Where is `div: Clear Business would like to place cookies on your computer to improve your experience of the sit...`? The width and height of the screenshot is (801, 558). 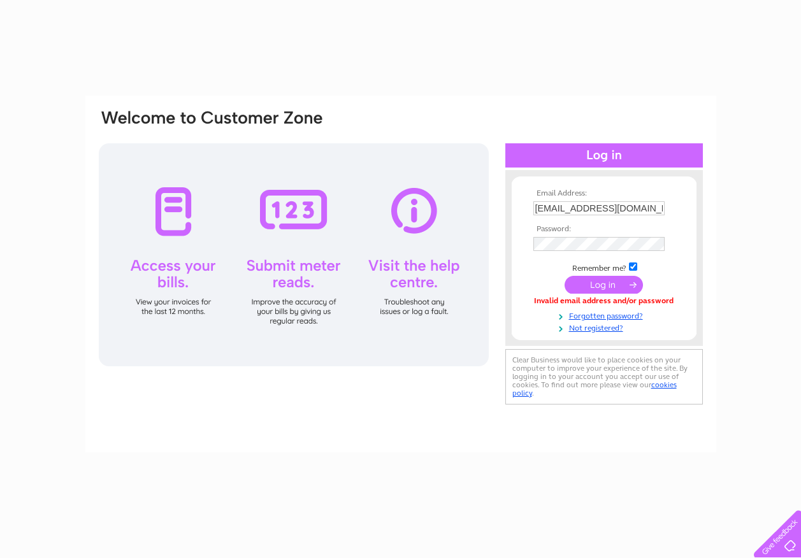
div: Clear Business would like to place cookies on your computer to improve your experience of the sit... is located at coordinates (604, 377).